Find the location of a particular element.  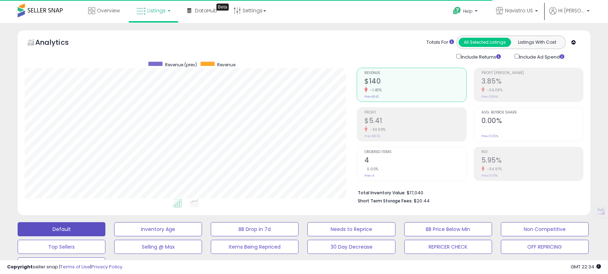

span: Ordered Items is located at coordinates (415, 152).